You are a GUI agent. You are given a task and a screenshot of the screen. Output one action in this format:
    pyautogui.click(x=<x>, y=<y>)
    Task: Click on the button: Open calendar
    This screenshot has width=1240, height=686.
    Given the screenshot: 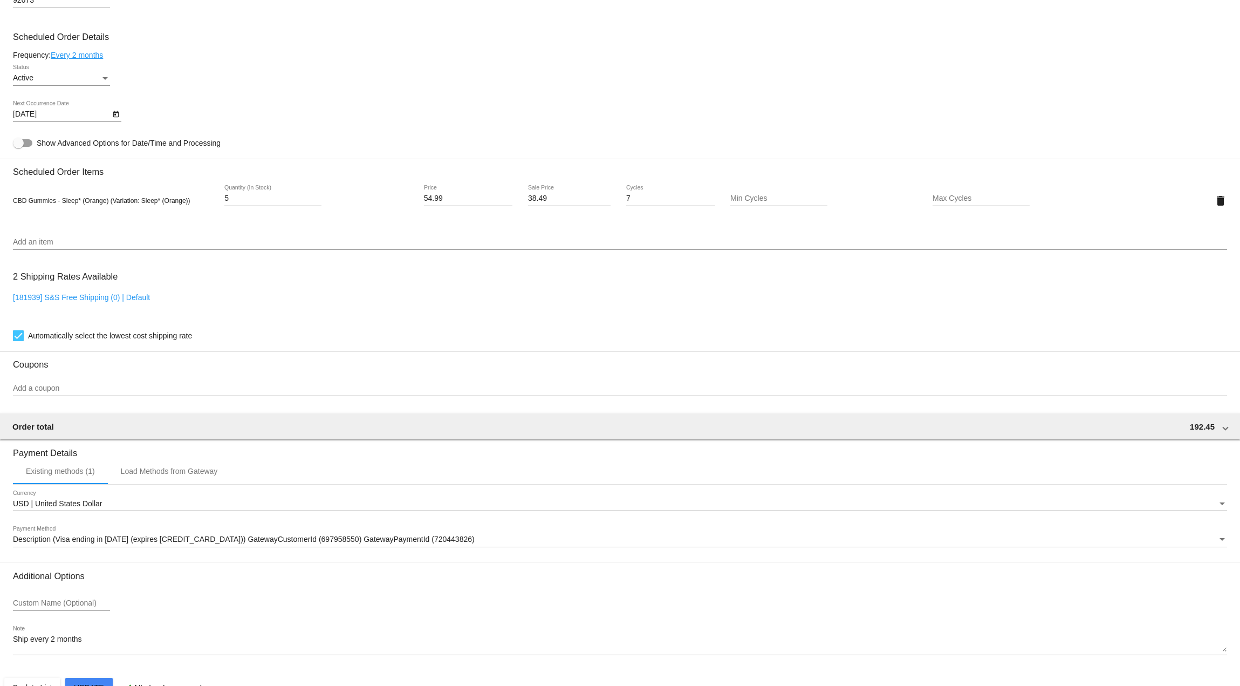 What is the action you would take?
    pyautogui.click(x=115, y=113)
    